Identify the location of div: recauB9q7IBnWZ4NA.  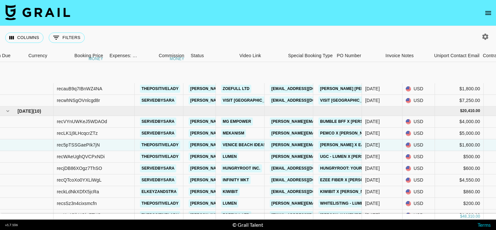
(80, 89).